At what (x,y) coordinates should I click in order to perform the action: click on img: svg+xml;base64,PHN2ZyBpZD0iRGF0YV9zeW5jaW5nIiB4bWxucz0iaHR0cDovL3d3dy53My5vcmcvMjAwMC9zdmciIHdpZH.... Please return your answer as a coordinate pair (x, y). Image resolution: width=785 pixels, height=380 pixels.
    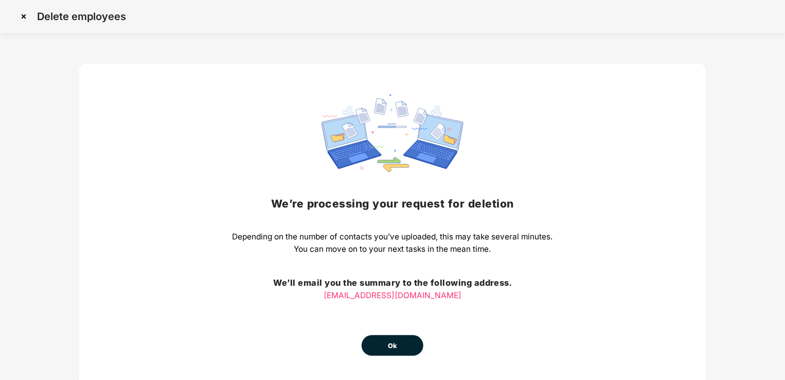
    Looking at the image, I should click on (393, 133).